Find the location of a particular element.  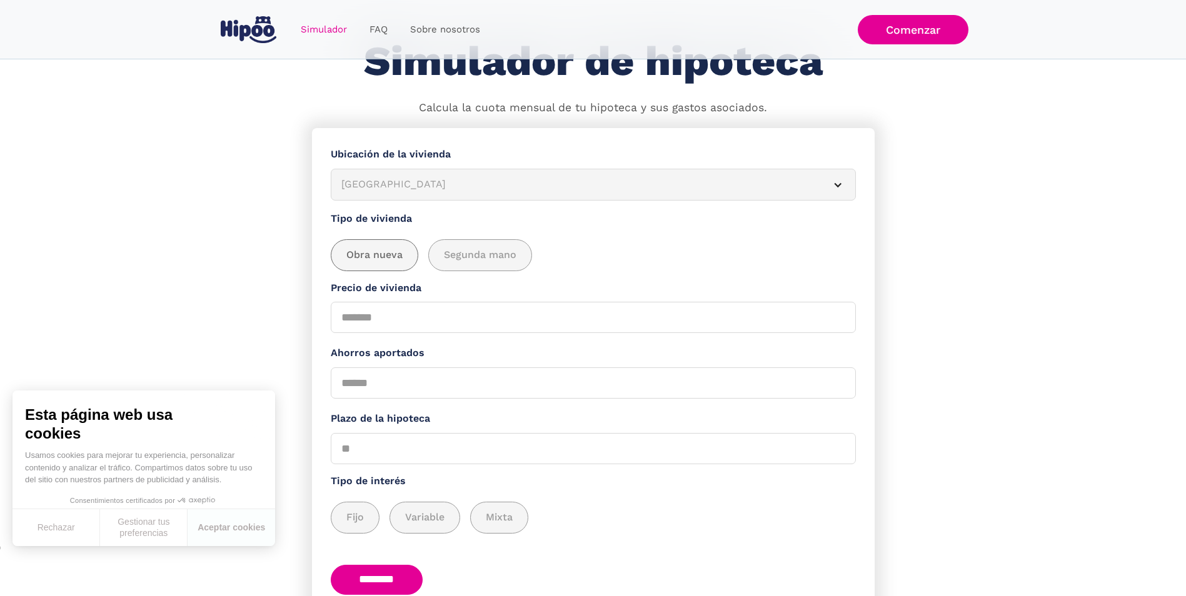

label: Ubicación de la vivienda is located at coordinates (593, 154).